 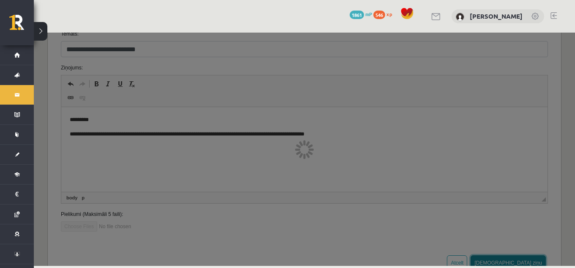 What do you see at coordinates (357, 15) in the screenshot?
I see `span: 1861` at bounding box center [357, 15].